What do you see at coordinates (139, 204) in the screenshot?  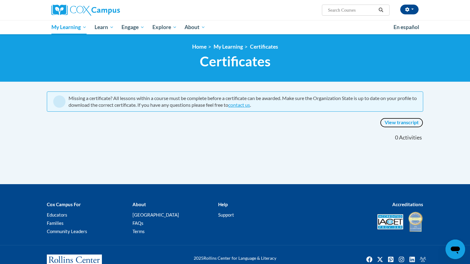 I see `b: About` at bounding box center [139, 204].